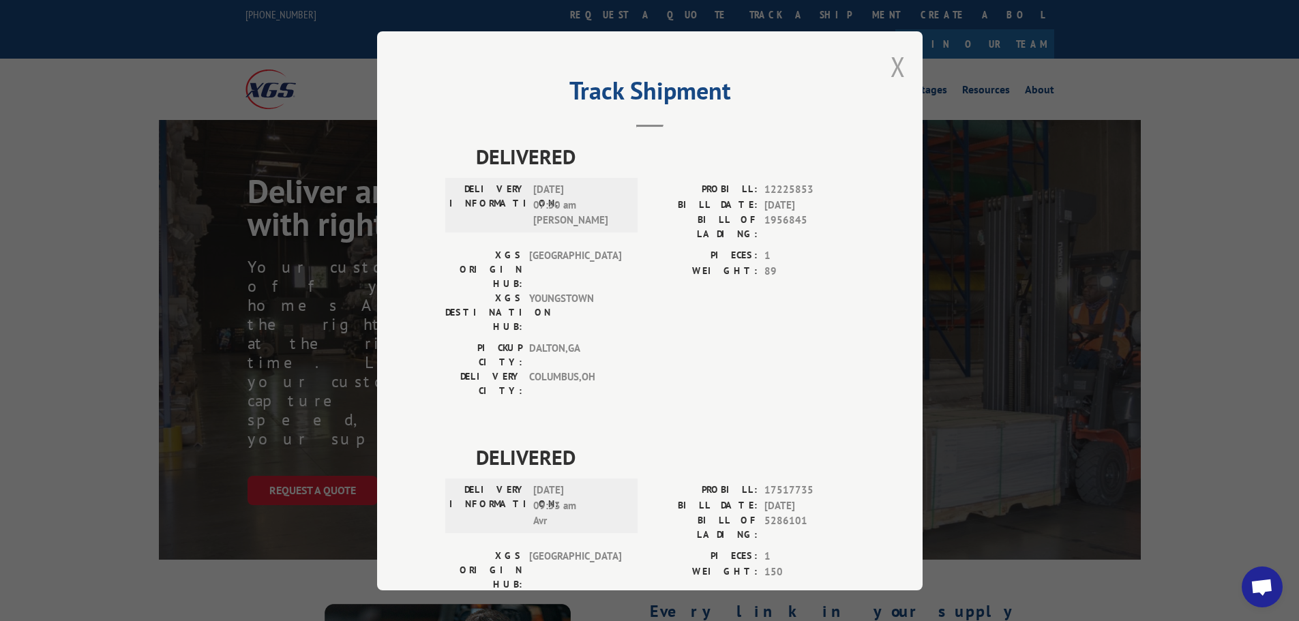 Image resolution: width=1299 pixels, height=621 pixels. What do you see at coordinates (575, 355) in the screenshot?
I see `span: DALTON , GA` at bounding box center [575, 355].